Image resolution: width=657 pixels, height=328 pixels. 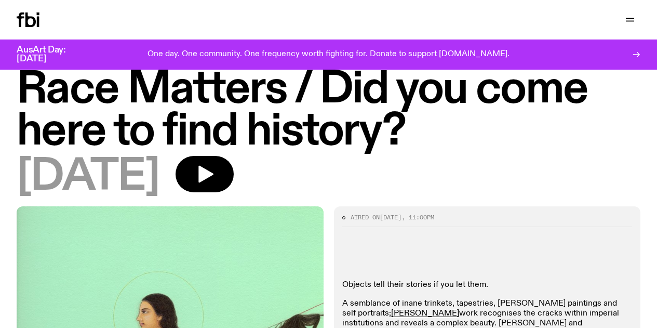 I want to click on h1: Race Matters / Did you come here to find history?, so click(x=328, y=111).